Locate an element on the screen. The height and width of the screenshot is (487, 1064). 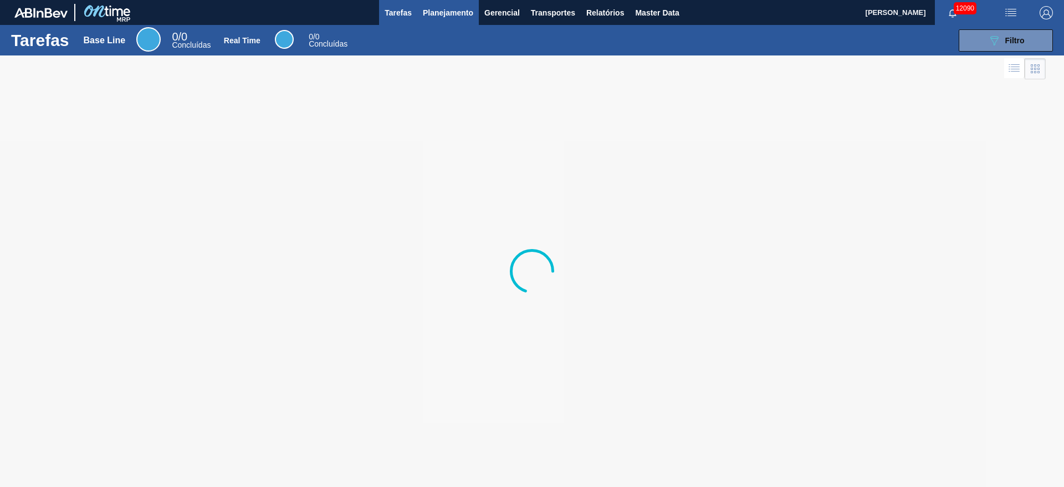
img: TNhmsLtSVTkK8tSr43FrP2fwEKptu5GPRR3wAAAABJRU5ErkJggg== is located at coordinates (41, 13).